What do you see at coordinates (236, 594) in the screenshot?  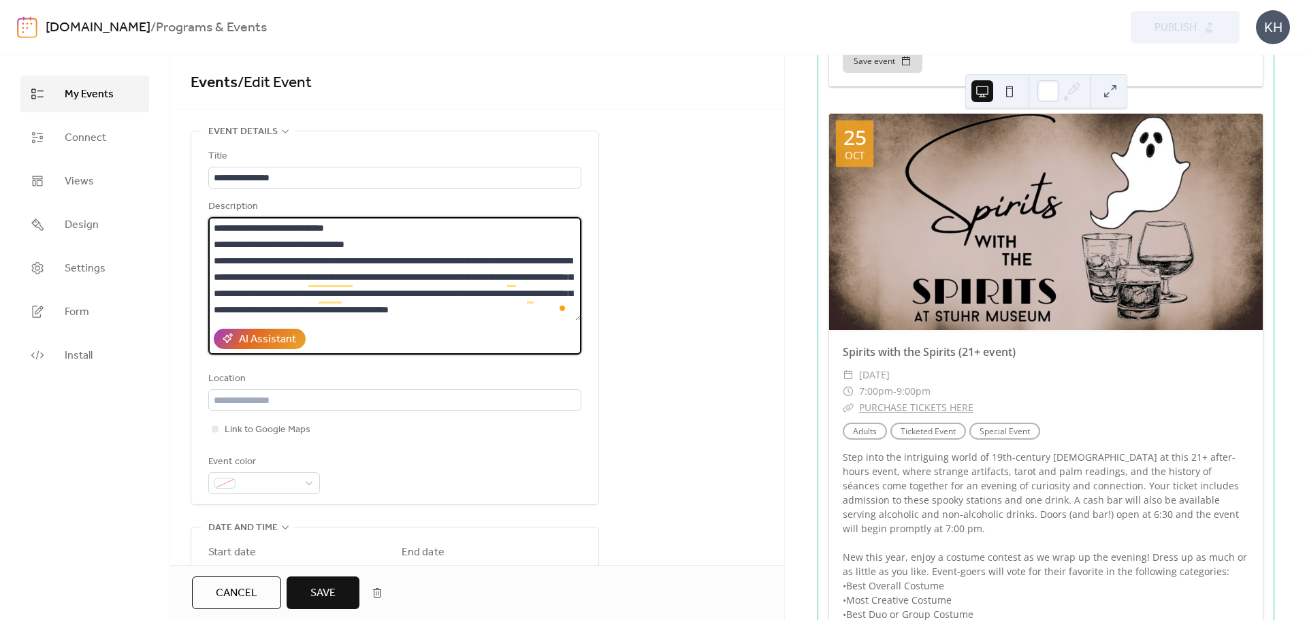 I see `span: Cancel` at bounding box center [236, 594].